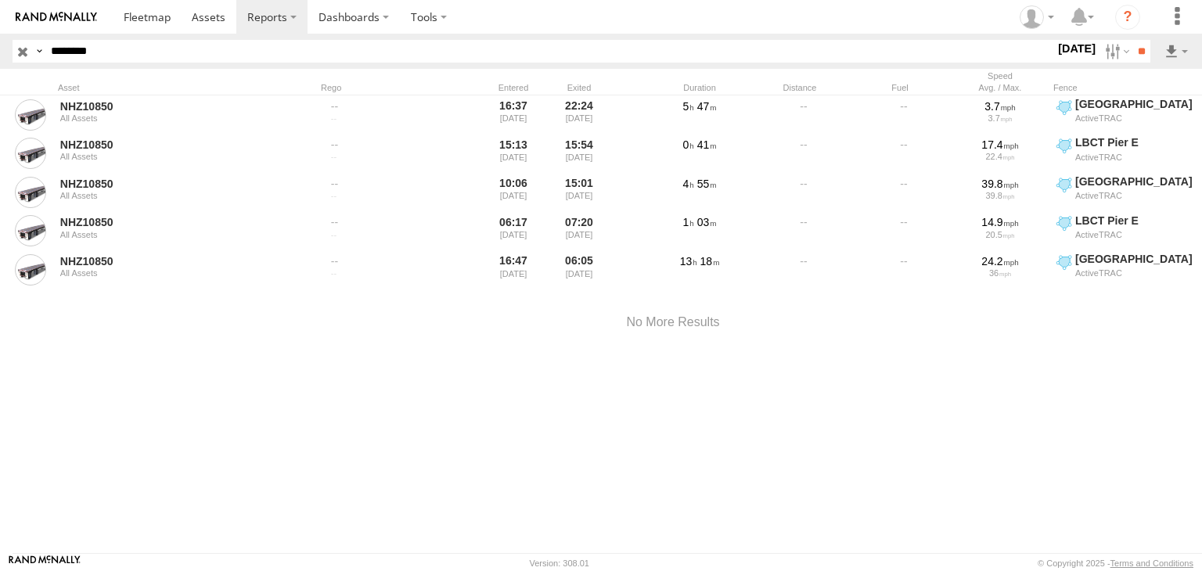 Image resolution: width=1202 pixels, height=571 pixels. Describe the element at coordinates (45, 563) in the screenshot. I see `a: Visit our Website` at that location.